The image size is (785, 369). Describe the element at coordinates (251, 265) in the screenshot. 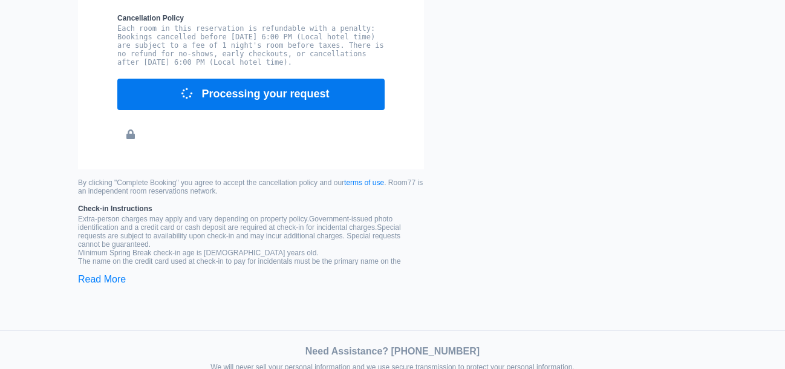

I see `li: The name on the credit card used at check-in to pay for incidentals must be the primary name on t...` at that location.